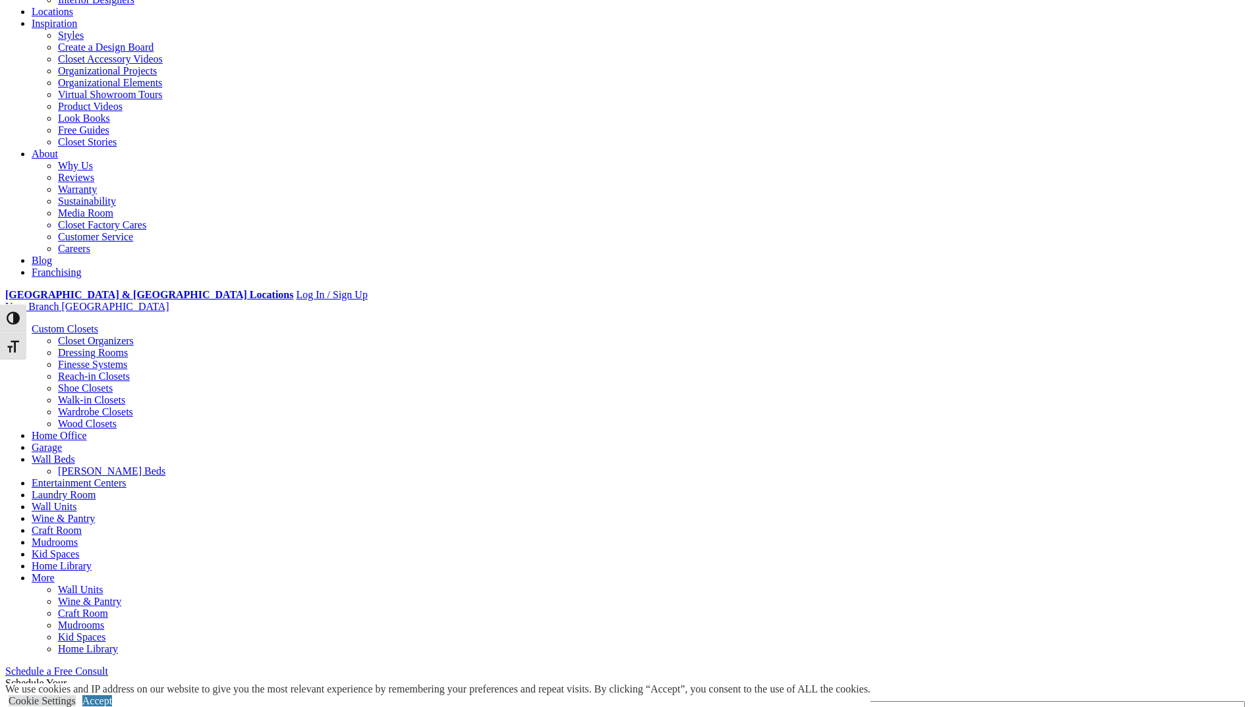 Image resolution: width=1250 pixels, height=707 pixels. I want to click on a: Closet Organizers, so click(96, 341).